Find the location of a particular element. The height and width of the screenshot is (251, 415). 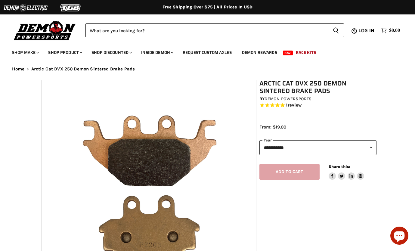

a: Inside Demon is located at coordinates (157, 52).